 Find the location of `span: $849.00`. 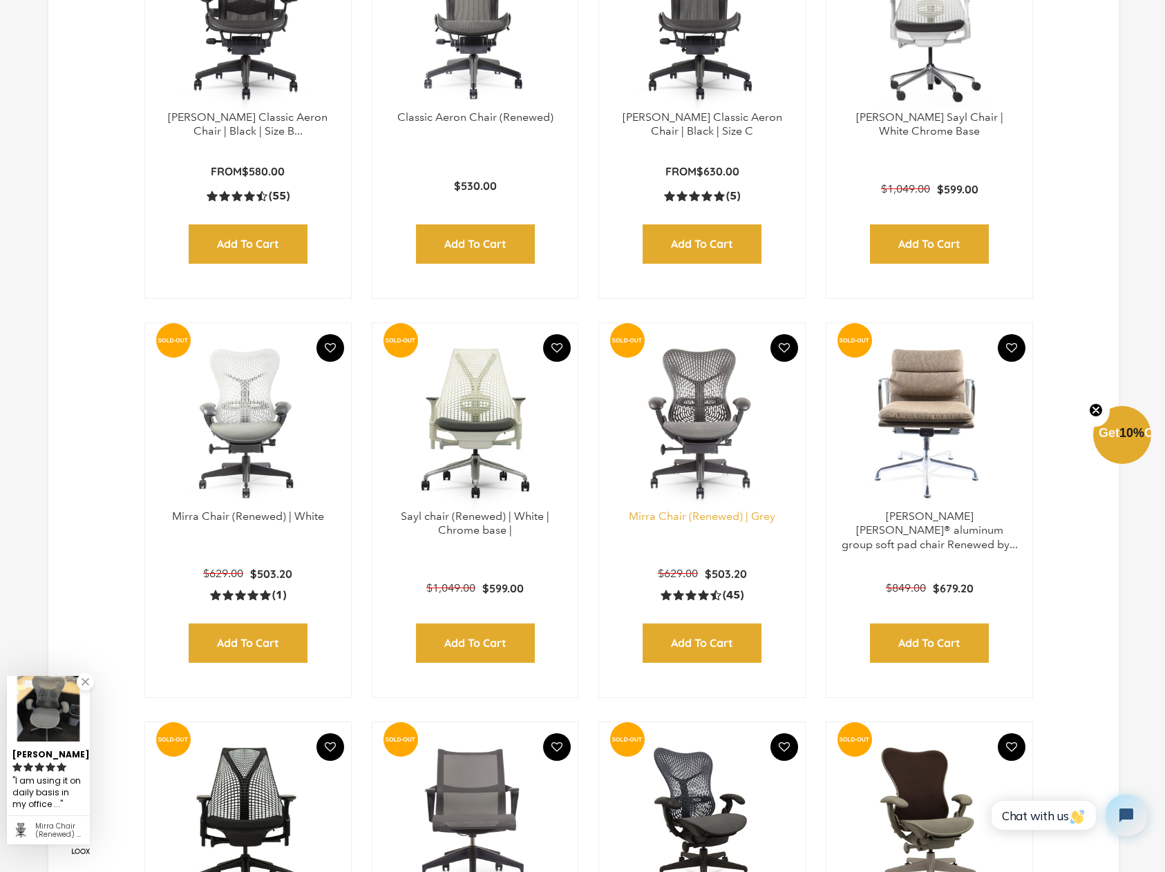

span: $849.00 is located at coordinates (906, 588).